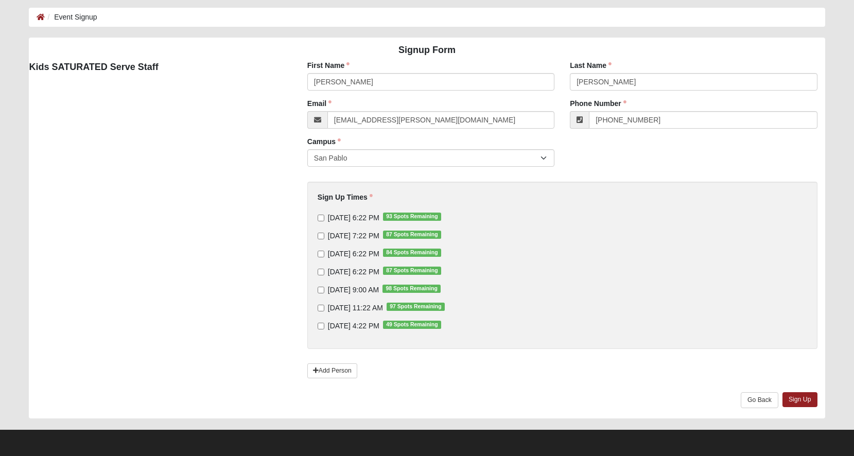 This screenshot has height=456, width=854. Describe the element at coordinates (70, 17) in the screenshot. I see `li: Event Signup` at that location.